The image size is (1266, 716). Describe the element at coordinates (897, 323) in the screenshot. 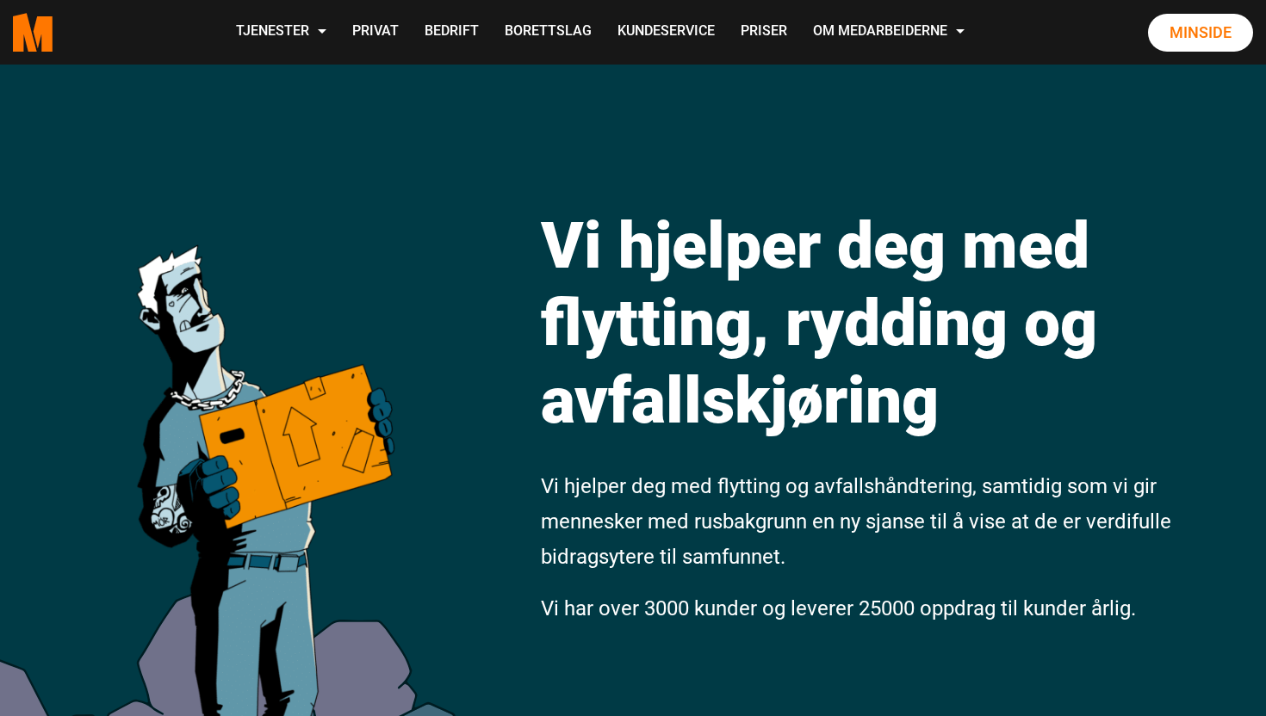

I see `h1: Vi hjelper deg med flytting, rydding og avfallskjøring` at that location.